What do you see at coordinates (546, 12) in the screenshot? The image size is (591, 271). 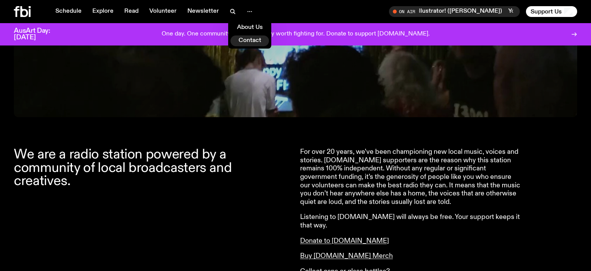 I see `span: Support Us` at bounding box center [546, 12].